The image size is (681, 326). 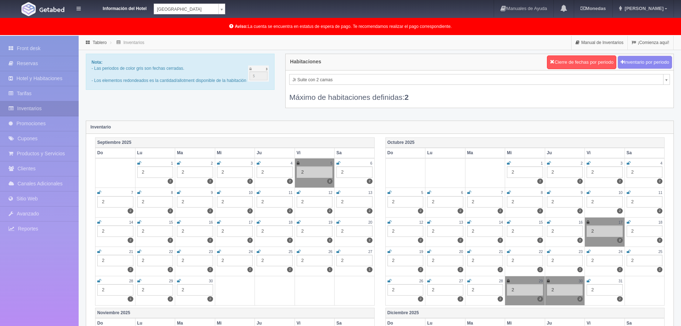 What do you see at coordinates (476, 80) in the screenshot?
I see `span: Jr Suite con 2 camas` at bounding box center [476, 80].